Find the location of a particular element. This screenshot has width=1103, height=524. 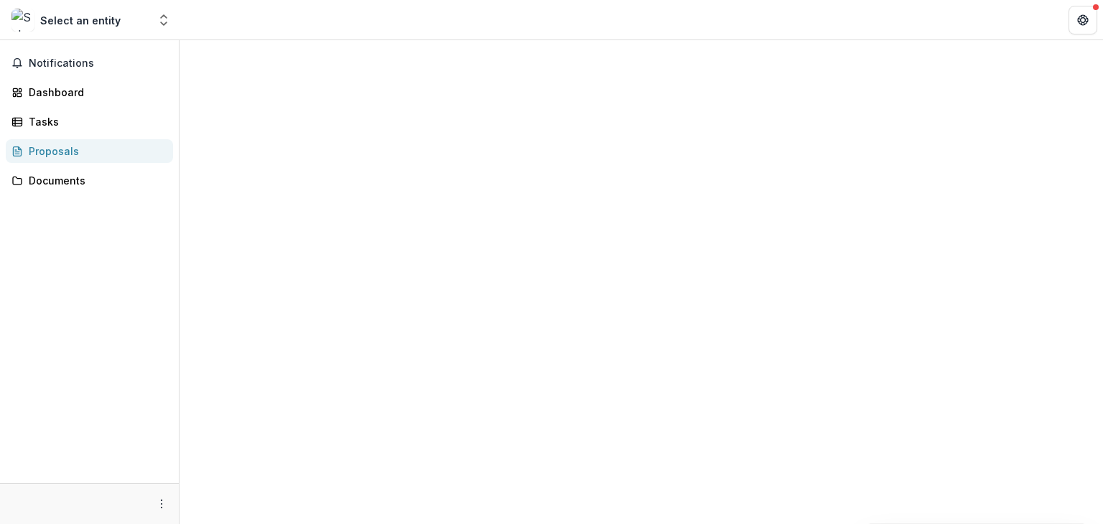

button: Notifications is located at coordinates (89, 63).